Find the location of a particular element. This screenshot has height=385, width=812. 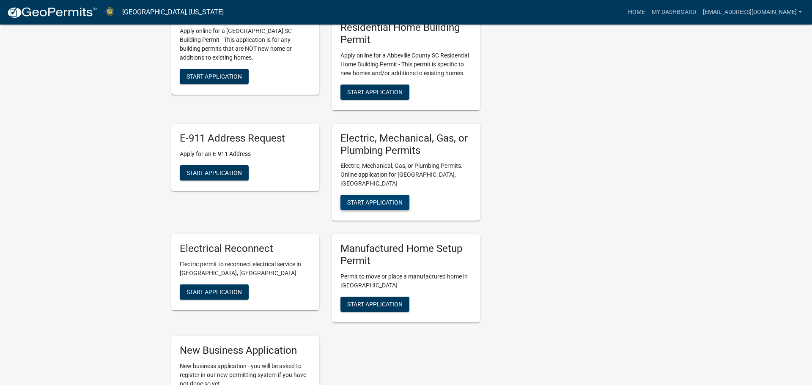

a: My Dashboard is located at coordinates (673, 12).